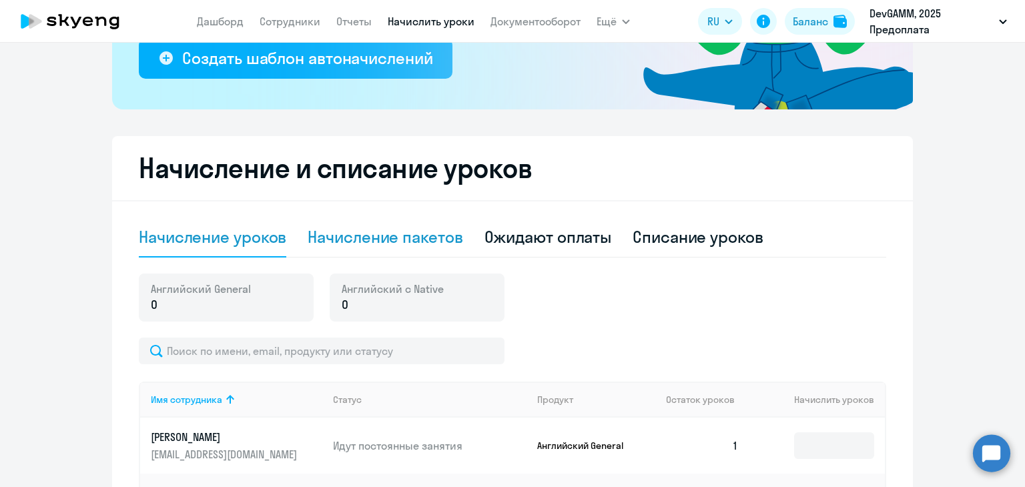 Image resolution: width=1025 pixels, height=487 pixels. What do you see at coordinates (708, 400) in the screenshot?
I see `div: Остаток уроков` at bounding box center [708, 400].